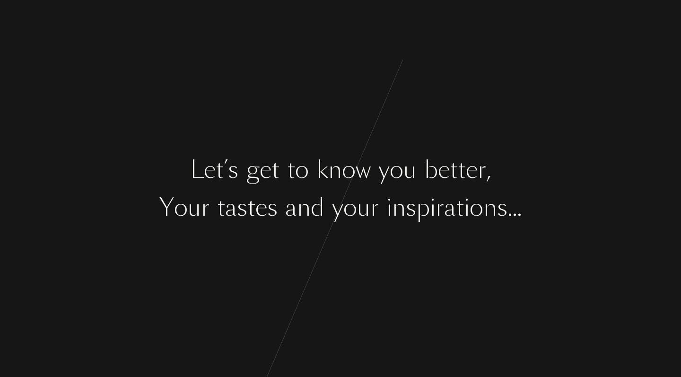 The height and width of the screenshot is (377, 681). I want to click on div: d, so click(317, 207).